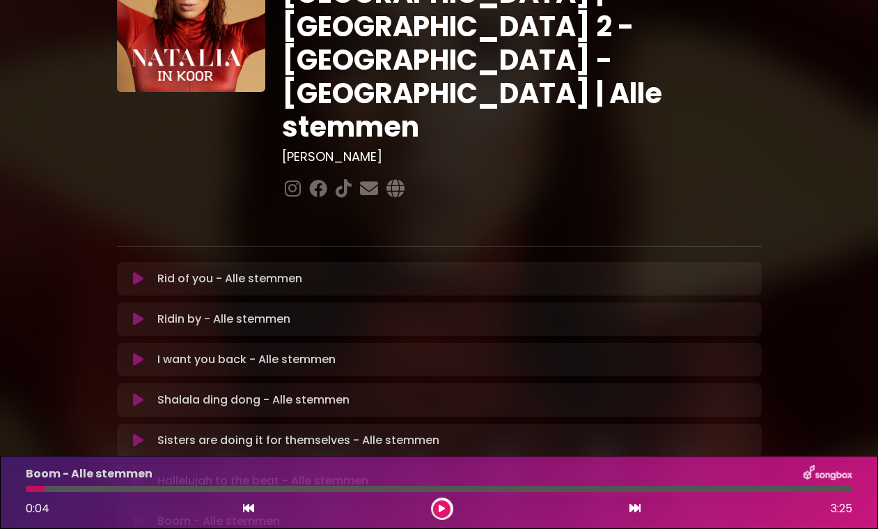 This screenshot has height=529, width=878. What do you see at coordinates (224, 319) in the screenshot?
I see `p: Ridin by - Alle stemmen` at bounding box center [224, 319].